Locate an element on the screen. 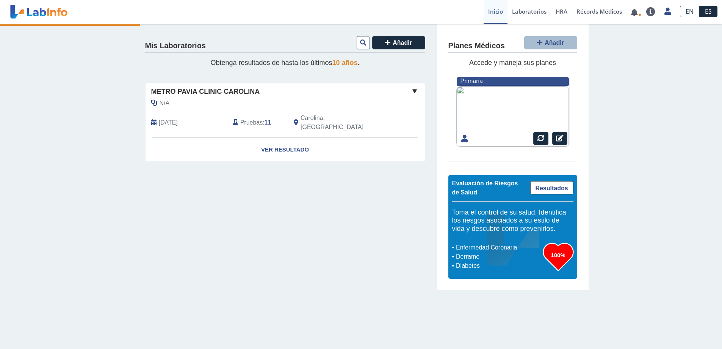 The width and height of the screenshot is (722, 349). span: HRA is located at coordinates (562, 11).